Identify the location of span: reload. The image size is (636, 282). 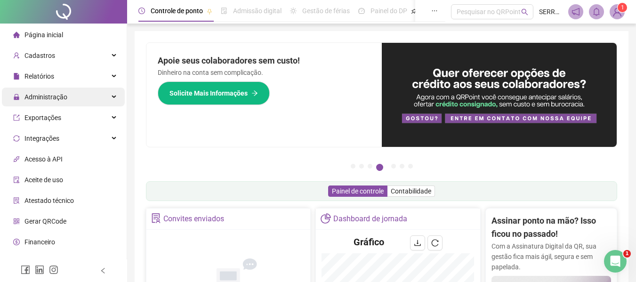
(435, 243).